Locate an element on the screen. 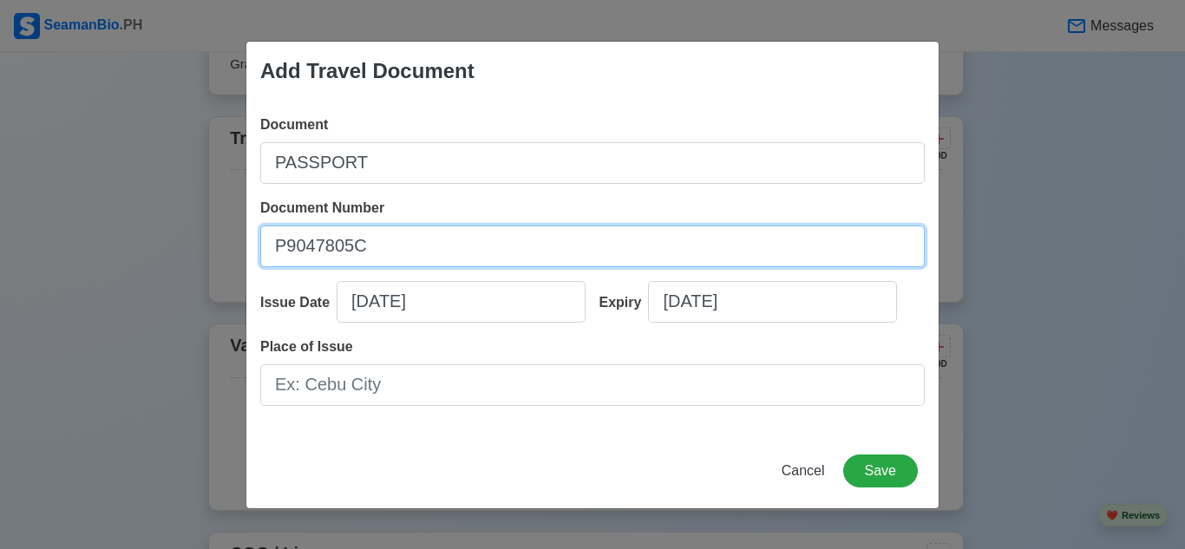 The image size is (1185, 549). input: Ex: Passport is located at coordinates (592, 163).